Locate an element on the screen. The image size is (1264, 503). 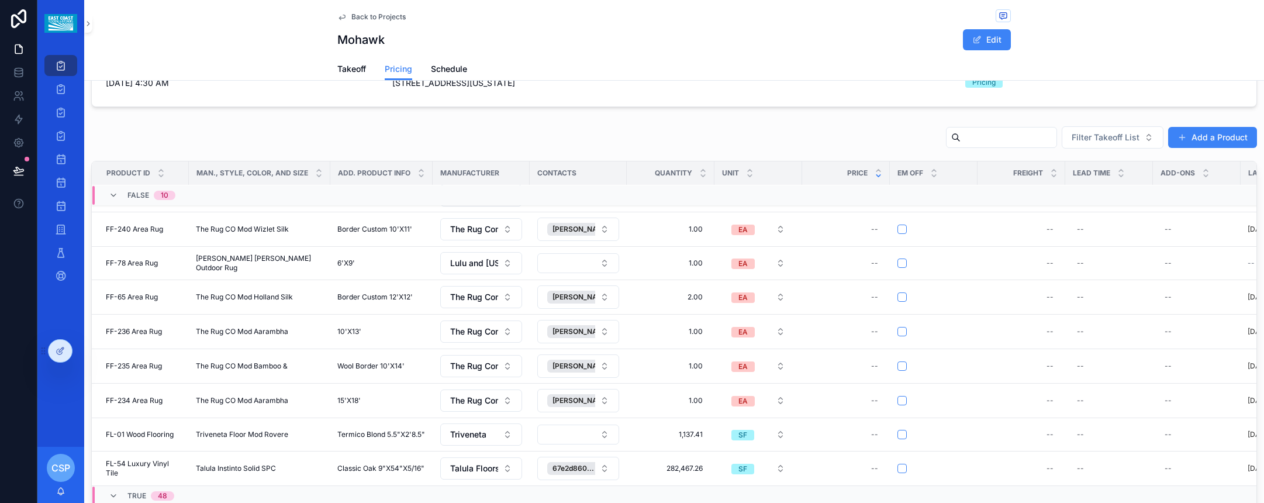
span: Add. Product Info is located at coordinates (374, 173).